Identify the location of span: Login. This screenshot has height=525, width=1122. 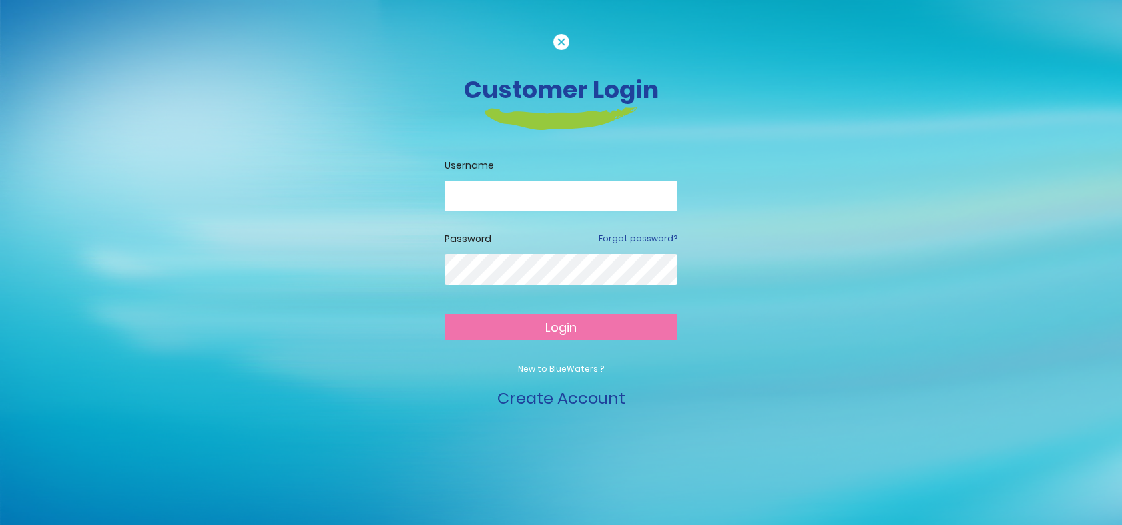
(561, 327).